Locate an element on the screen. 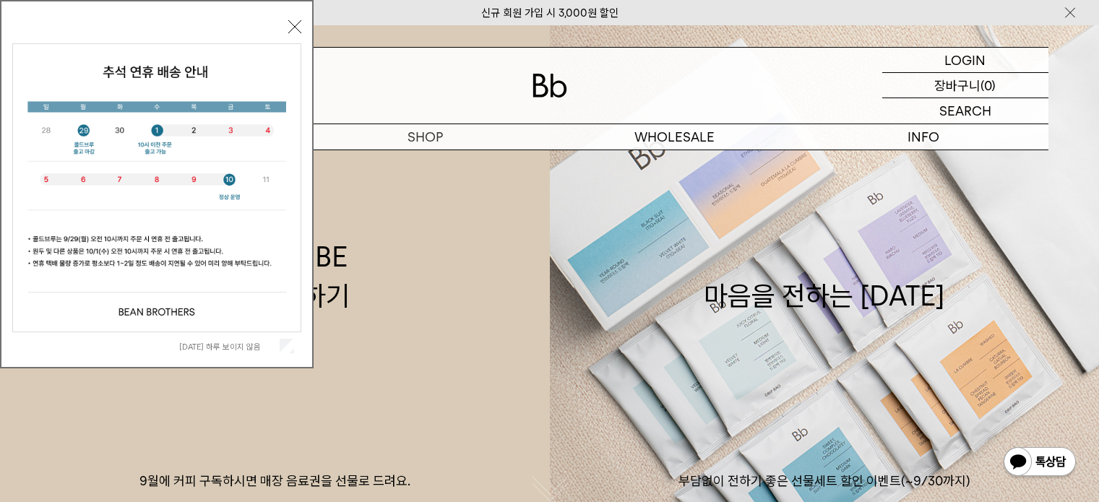 The width and height of the screenshot is (1099, 502). a: SHOP is located at coordinates (425, 137).